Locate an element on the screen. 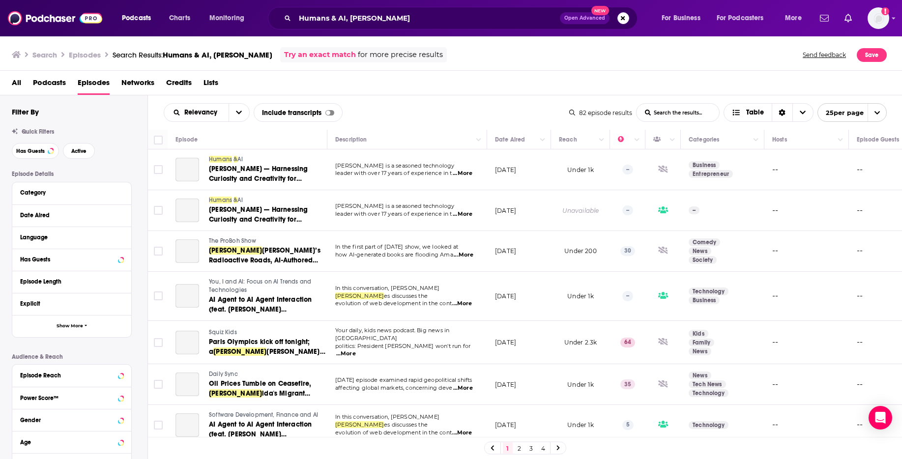  span: ida's Migrant Detention, and AI Evaluation Crisis is located at coordinates (265, 398).